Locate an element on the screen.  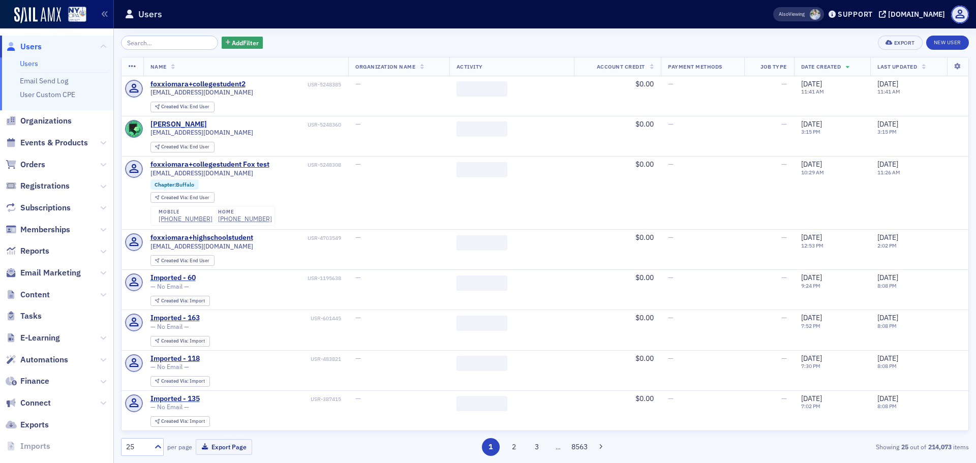
span: Finance is located at coordinates (35, 381).